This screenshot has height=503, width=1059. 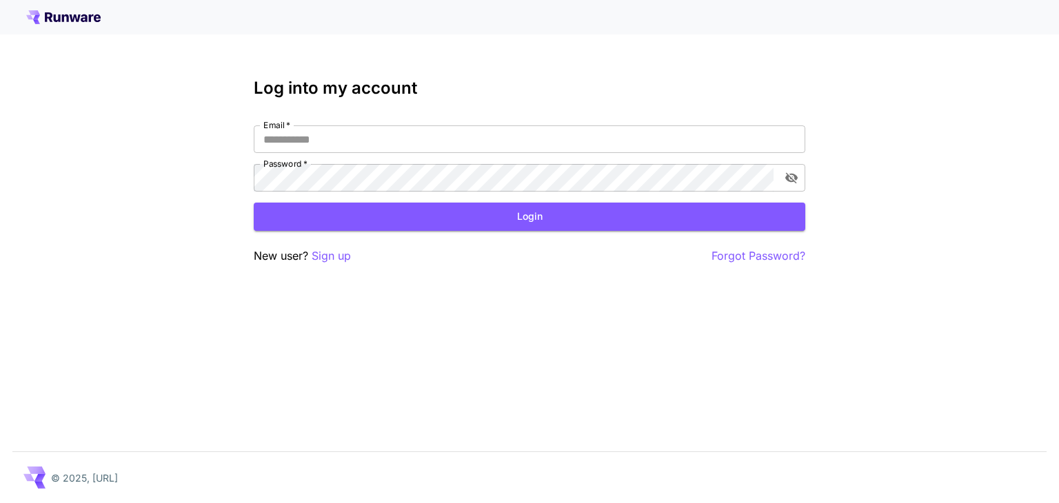 What do you see at coordinates (285, 163) in the screenshot?
I see `label: Password` at bounding box center [285, 163].